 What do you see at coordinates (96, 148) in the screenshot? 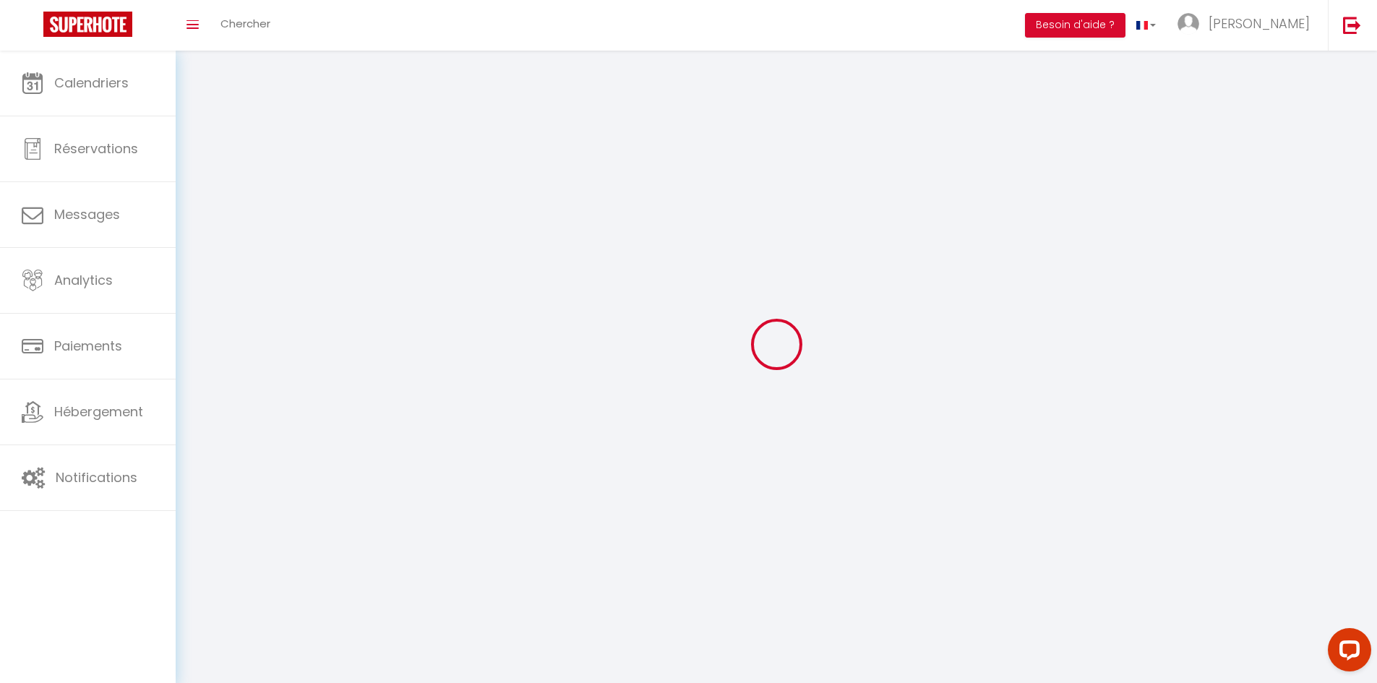
I see `span: Réservations` at bounding box center [96, 148].